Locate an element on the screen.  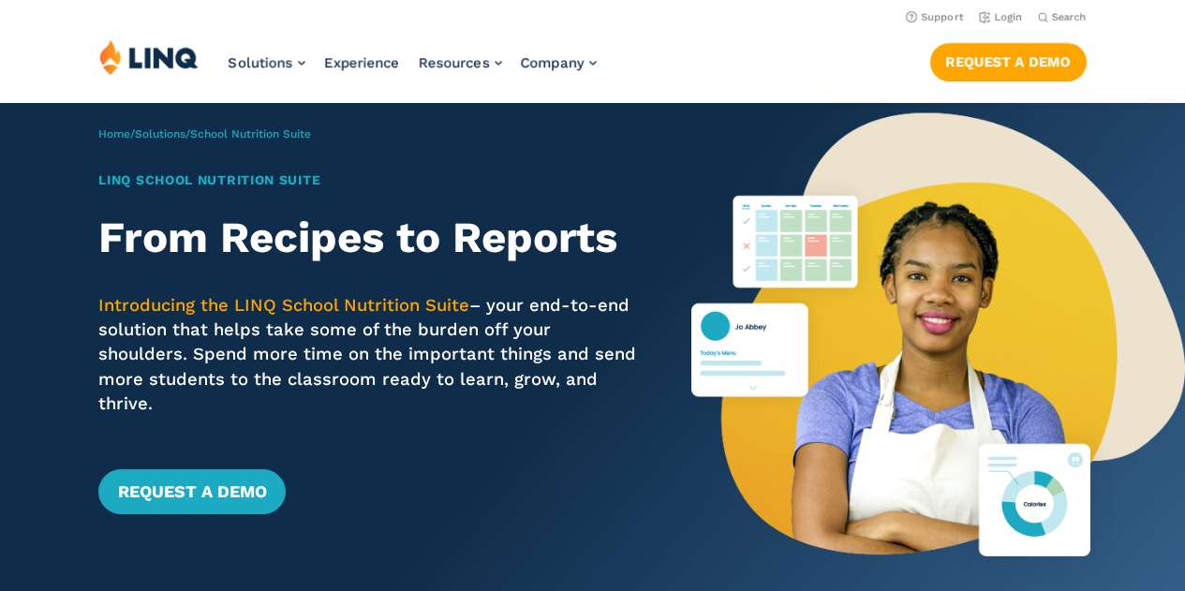
h2: From Recipes to Reports is located at coordinates (370, 238).